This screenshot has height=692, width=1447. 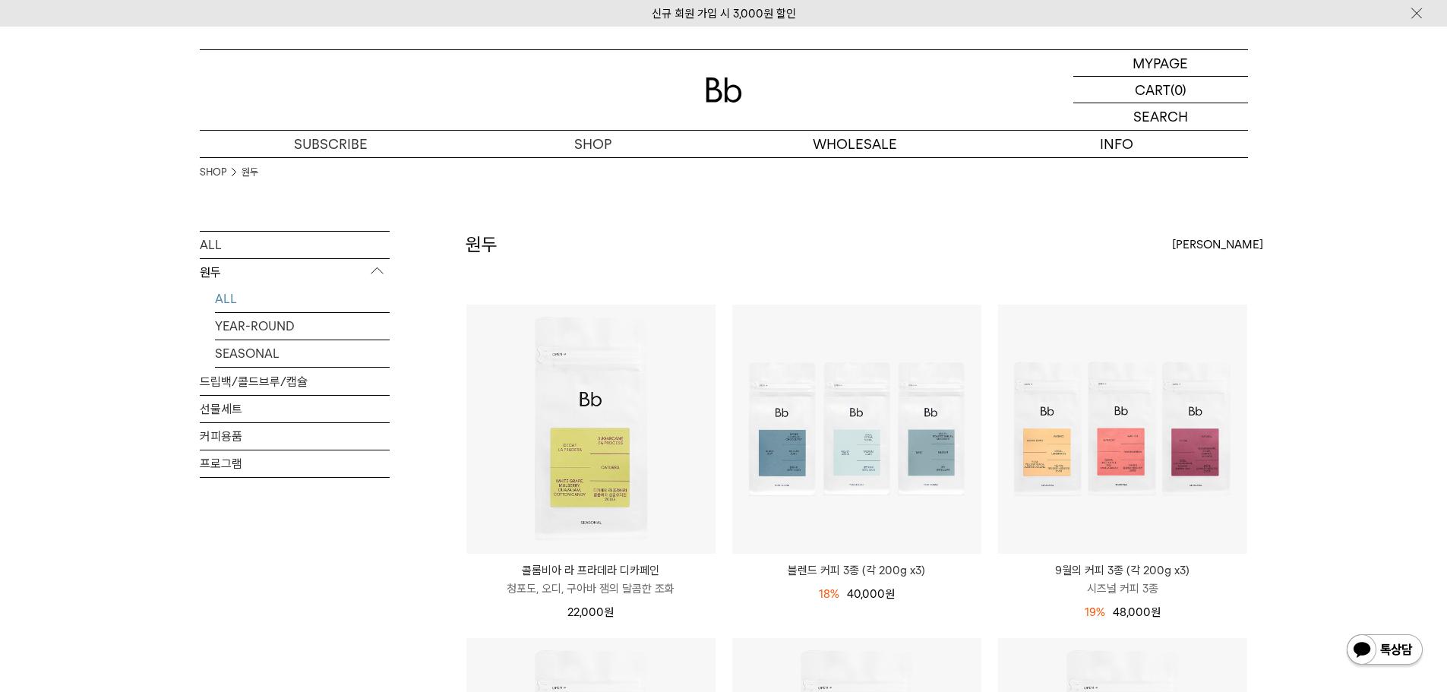 I want to click on p: (0), so click(x=1178, y=90).